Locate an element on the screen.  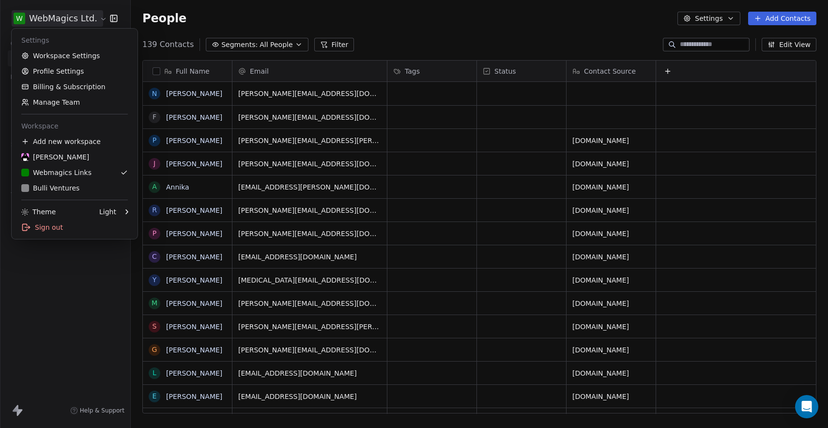
div: Add new workspace is located at coordinates (75, 141).